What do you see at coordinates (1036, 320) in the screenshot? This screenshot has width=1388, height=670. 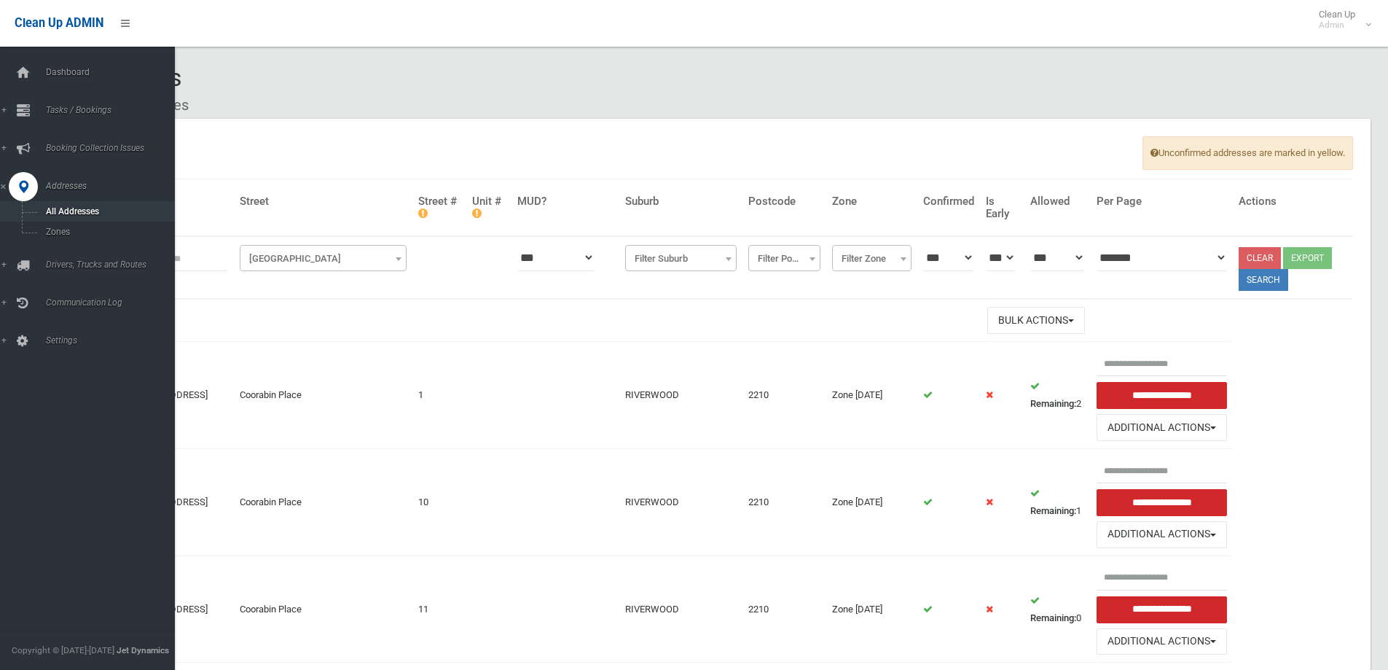 I see `button: Bulk Actions` at bounding box center [1036, 320].